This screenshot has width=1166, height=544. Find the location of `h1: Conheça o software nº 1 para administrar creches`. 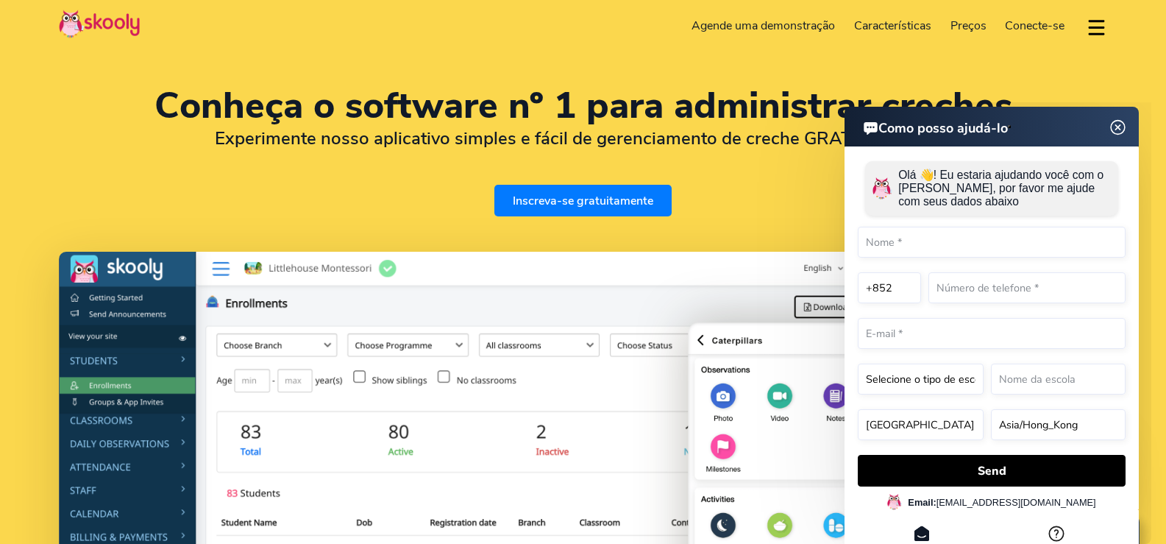

h1: Conheça o software nº 1 para administrar creches is located at coordinates (583, 106).